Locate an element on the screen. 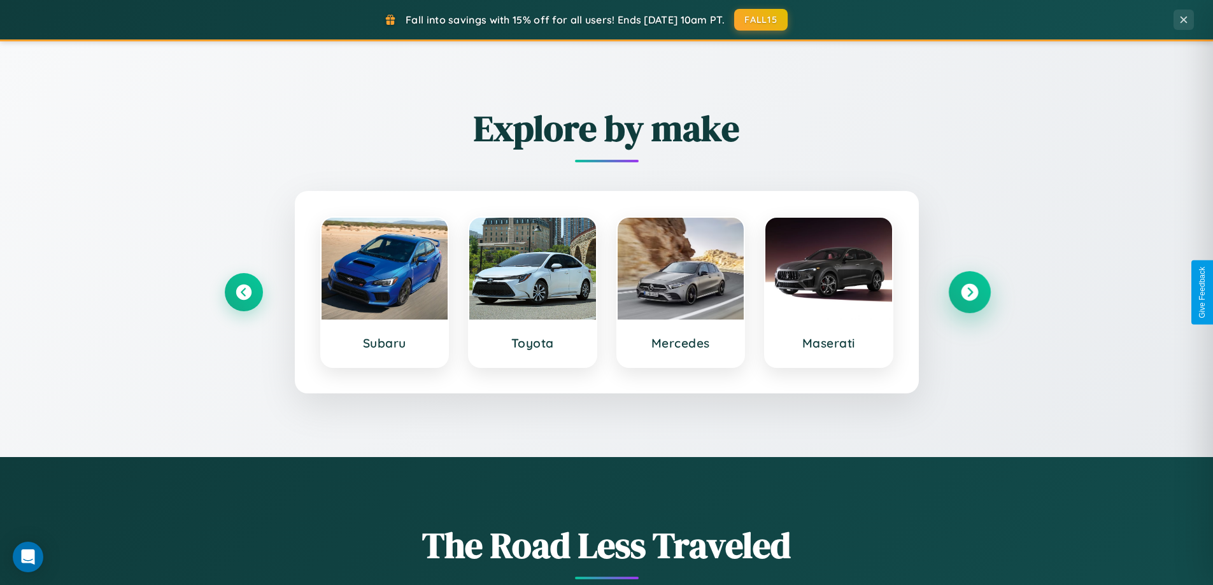 This screenshot has width=1213, height=585. div: Give Feedback is located at coordinates (1202, 292).